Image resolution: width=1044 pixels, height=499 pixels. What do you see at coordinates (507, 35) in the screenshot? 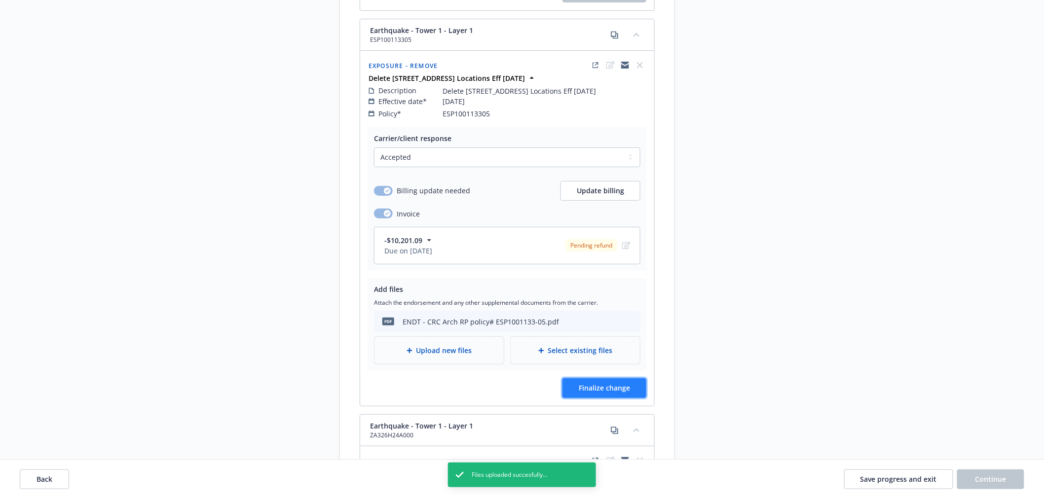
I see `div: Earthquake - Tower 1 - Layer 1ESP100113305copycollapse content` at bounding box center [507, 35].